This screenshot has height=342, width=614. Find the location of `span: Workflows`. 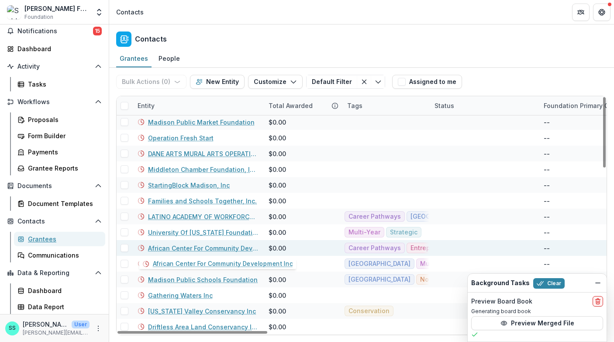

span: Workflows is located at coordinates (54, 102).